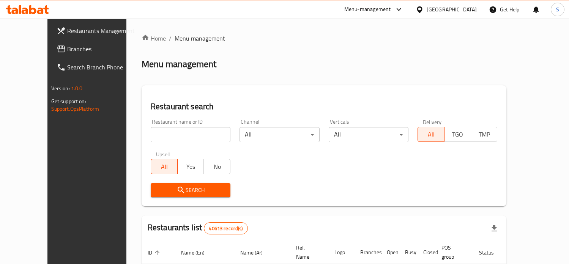 This screenshot has height=264, width=569. What do you see at coordinates (458, 134) in the screenshot?
I see `span: TGO` at bounding box center [458, 134].